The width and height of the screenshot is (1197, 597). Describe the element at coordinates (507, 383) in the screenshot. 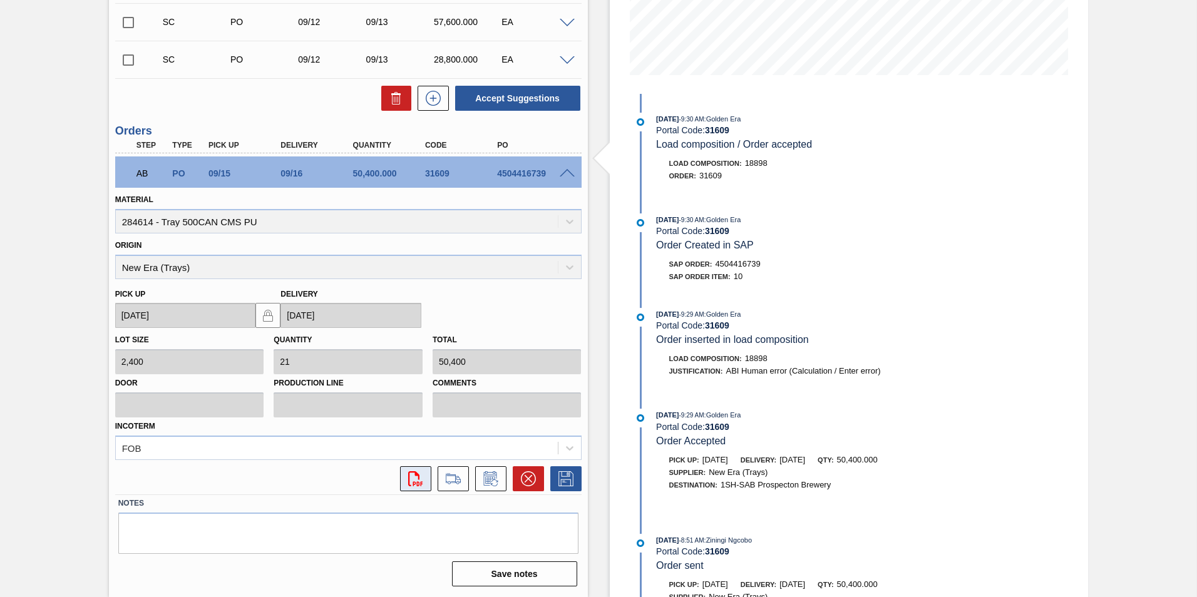

I see `label: Comments` at that location.